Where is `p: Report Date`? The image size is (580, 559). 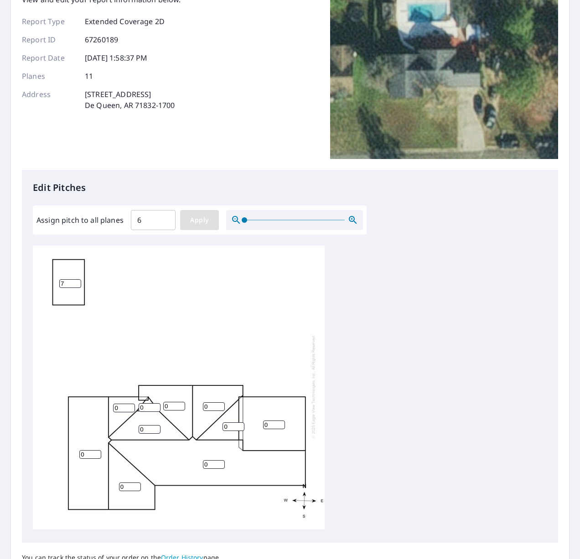
p: Report Date is located at coordinates (49, 58).